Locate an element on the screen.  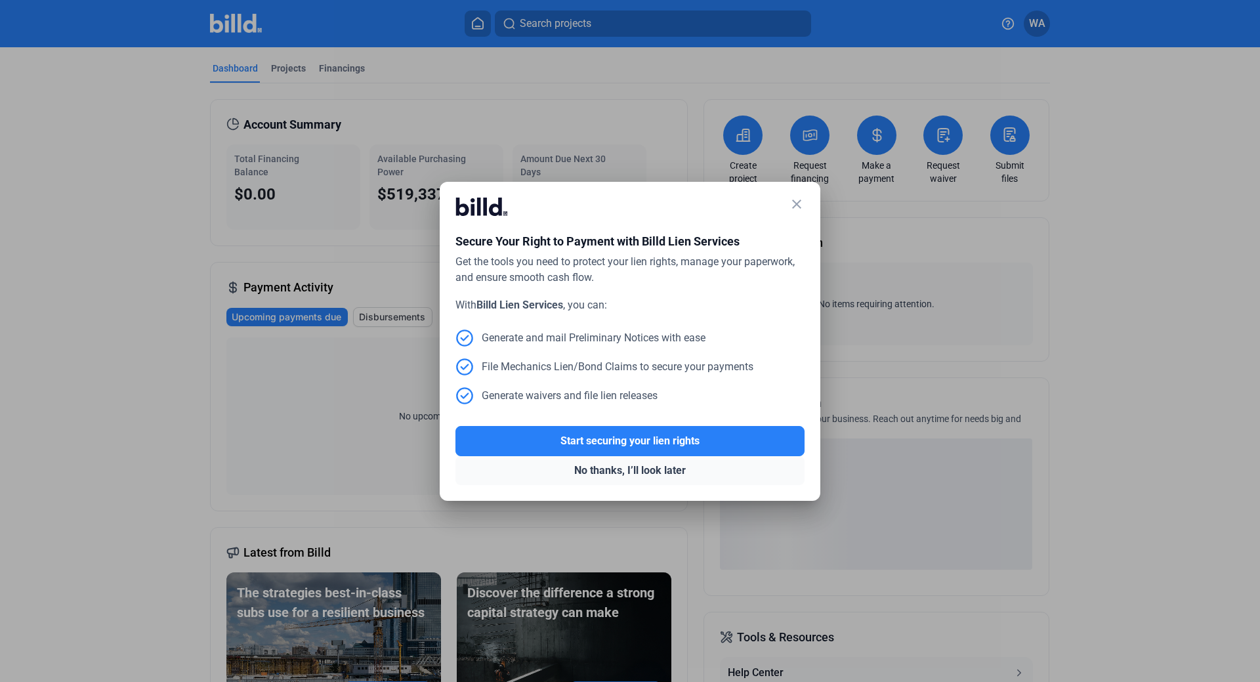
button: Start securing your lien rights is located at coordinates (630, 441).